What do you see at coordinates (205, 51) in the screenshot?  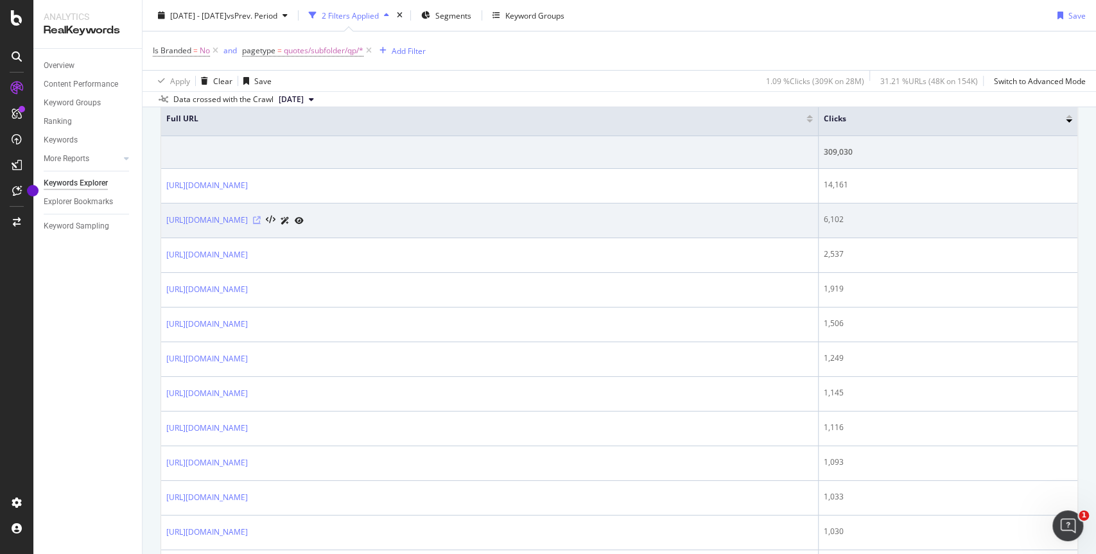 I see `span: No` at bounding box center [205, 51].